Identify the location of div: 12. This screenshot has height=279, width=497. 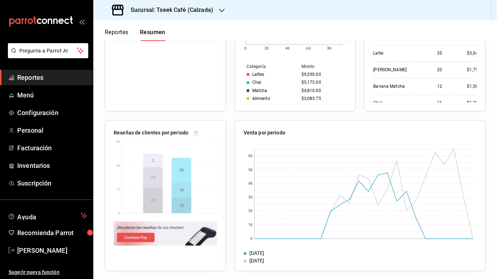
(446, 86).